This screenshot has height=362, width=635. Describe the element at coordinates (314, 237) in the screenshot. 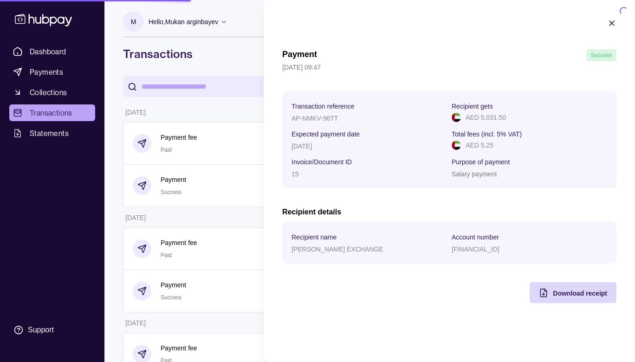

I see `p: Recipient name` at that location.